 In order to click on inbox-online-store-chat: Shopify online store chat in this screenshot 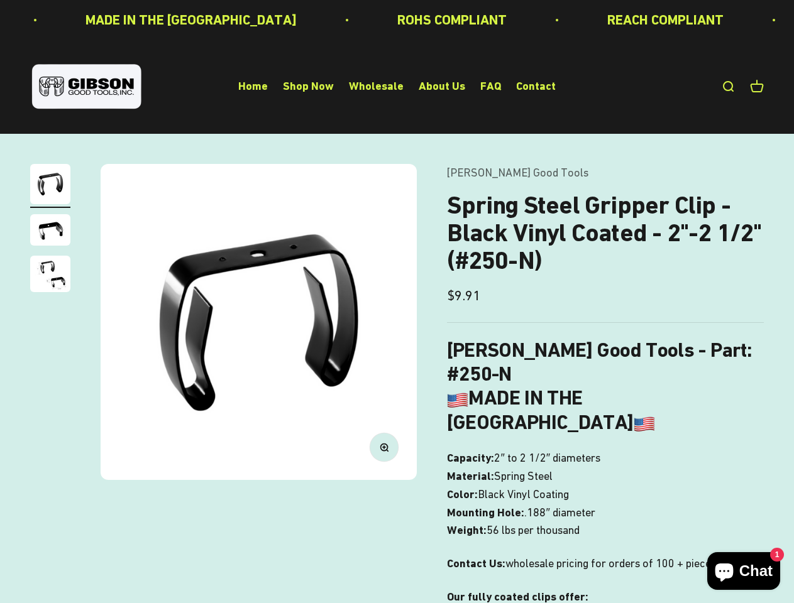, I will do `click(743, 573)`.